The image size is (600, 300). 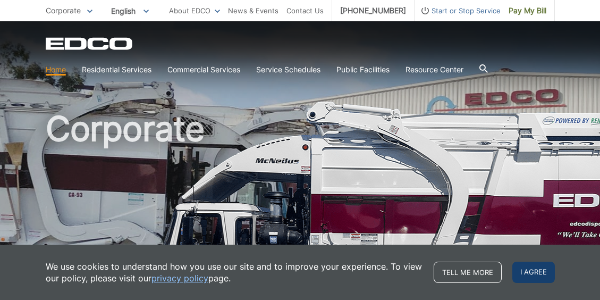 What do you see at coordinates (90, 44) in the screenshot?
I see `a: EDCD logo. Return to the homepage.` at bounding box center [90, 44].